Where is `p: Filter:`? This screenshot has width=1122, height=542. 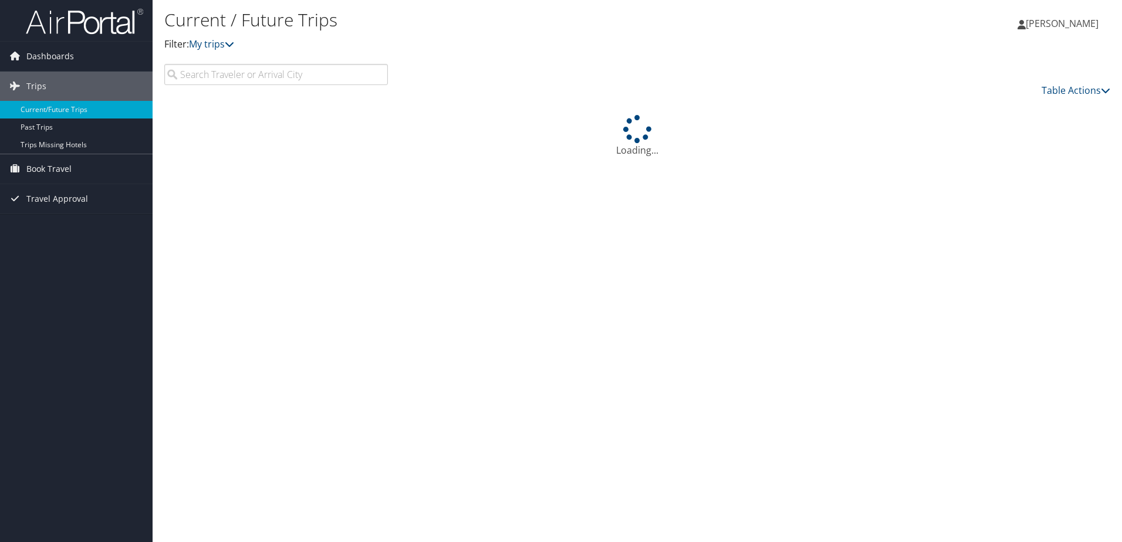 p: Filter: is located at coordinates (479, 45).